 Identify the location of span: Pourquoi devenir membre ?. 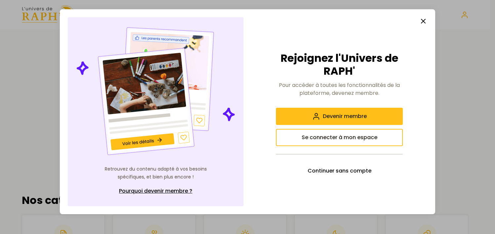
(156, 191).